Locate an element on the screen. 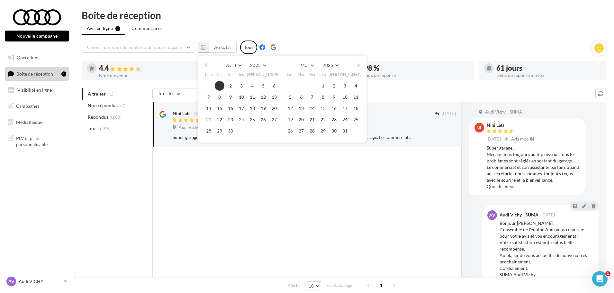 The height and width of the screenshot is (293, 614). a: Médiathèque is located at coordinates (37, 122).